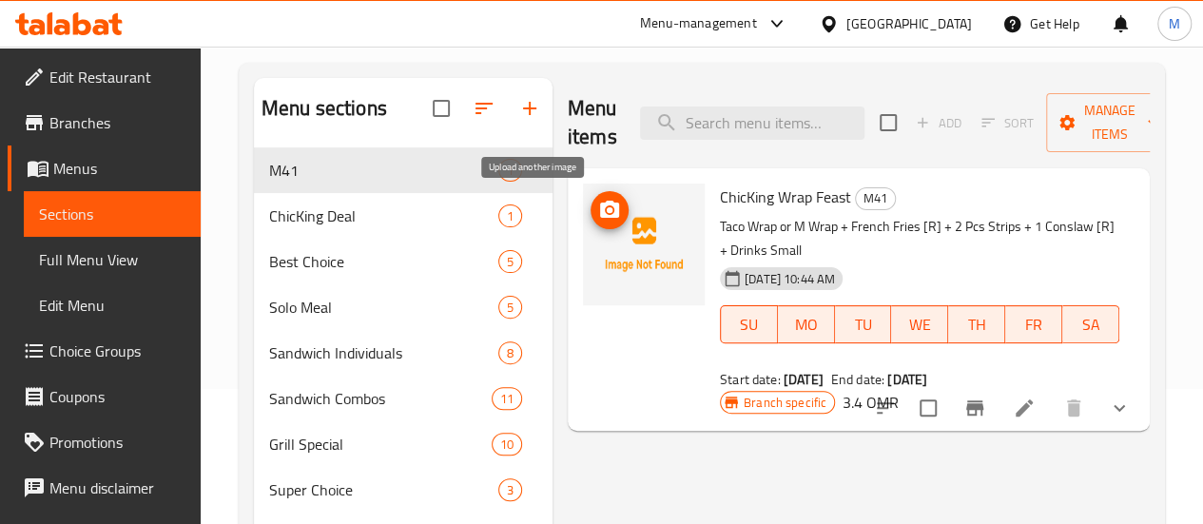  Describe the element at coordinates (403, 353) in the screenshot. I see `div: Sandwich Individuals8` at that location.